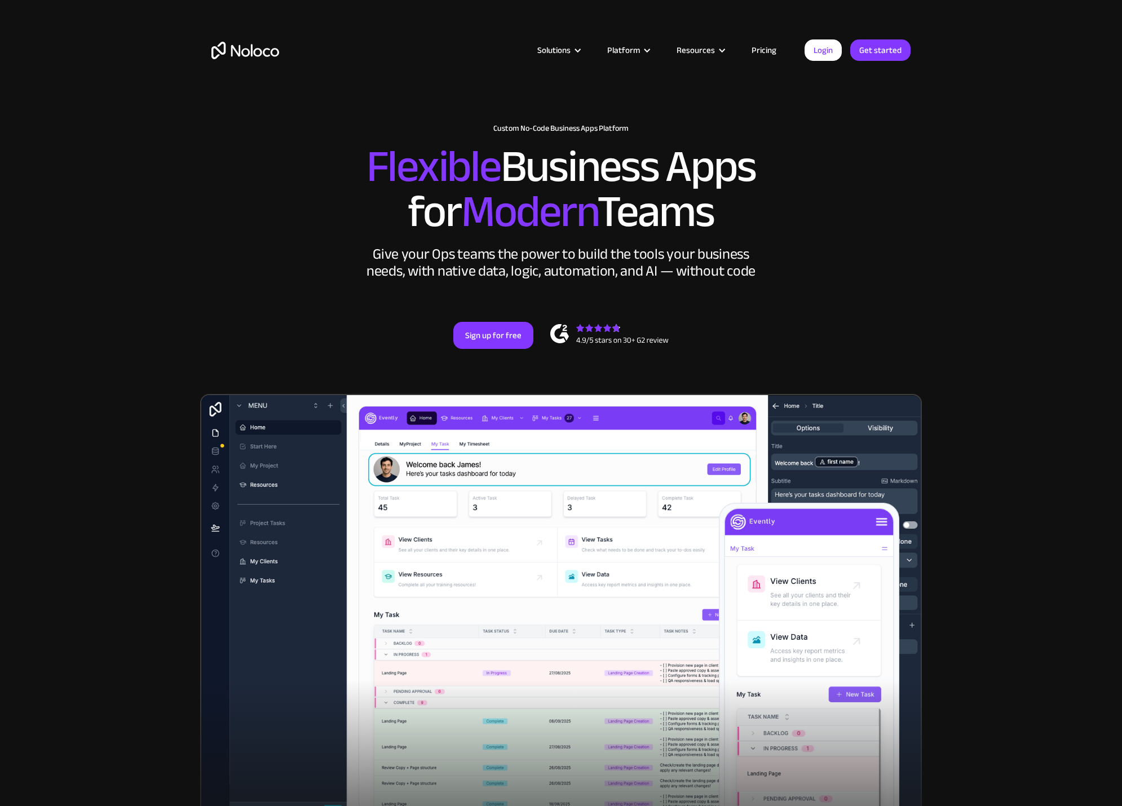 This screenshot has width=1122, height=806. I want to click on span: Modern, so click(529, 211).